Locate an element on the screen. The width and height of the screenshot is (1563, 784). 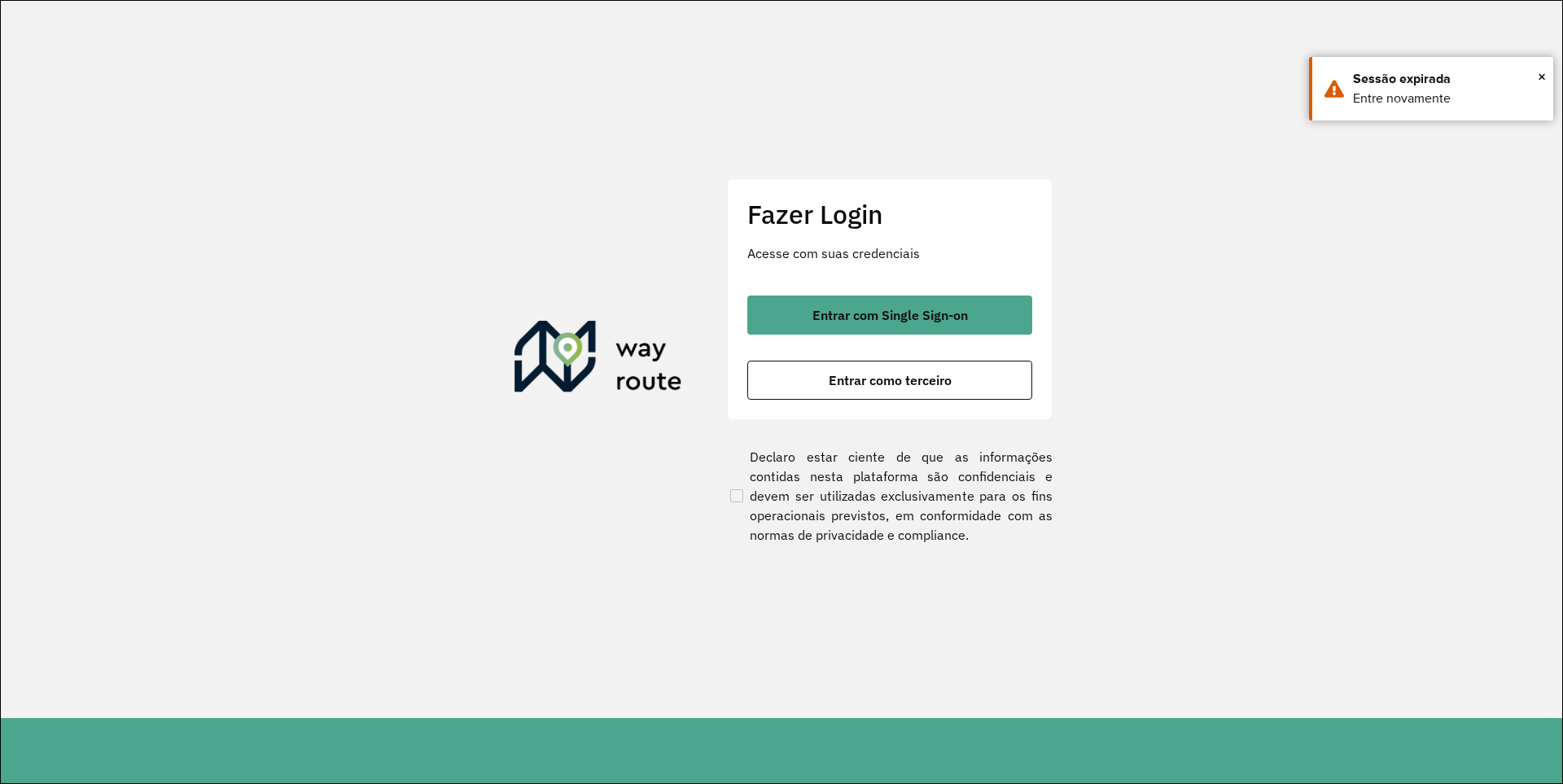
div: Entre novamente is located at coordinates (1447, 99).